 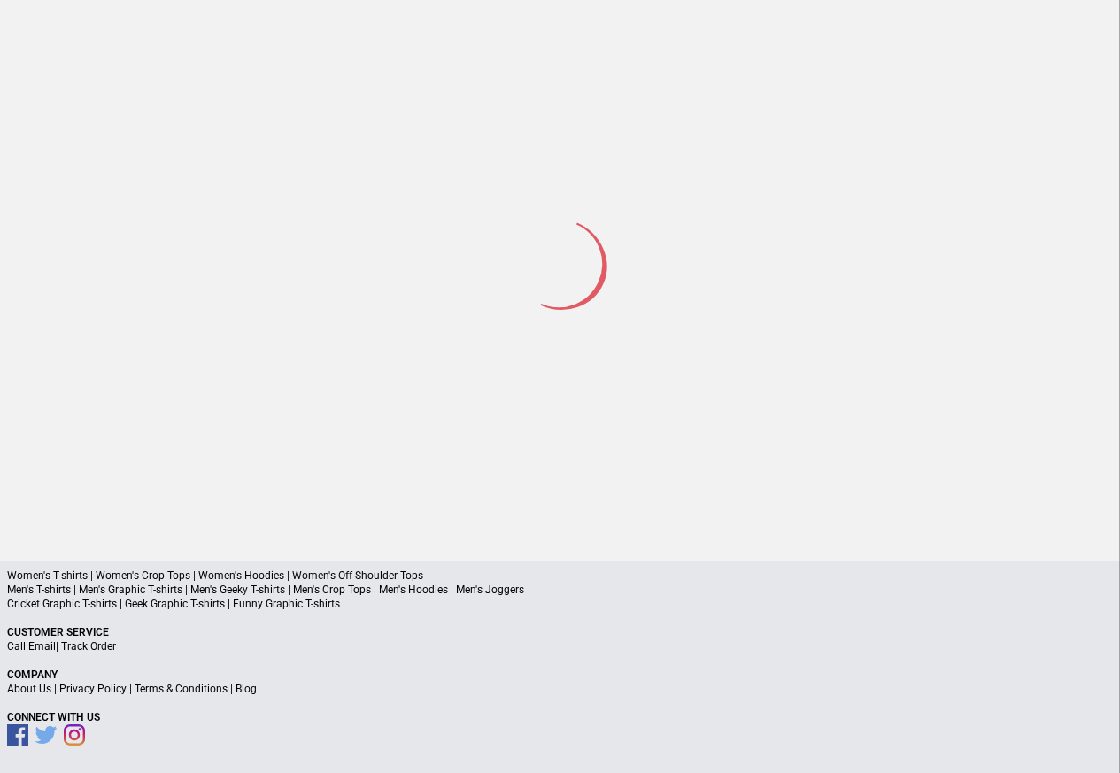 I want to click on p: Men's T-shirts | Men's Graphic T-shirts | Men's Geeky T-shirts | Men's Crop Tops | Men's Hoodies ..., so click(x=559, y=589).